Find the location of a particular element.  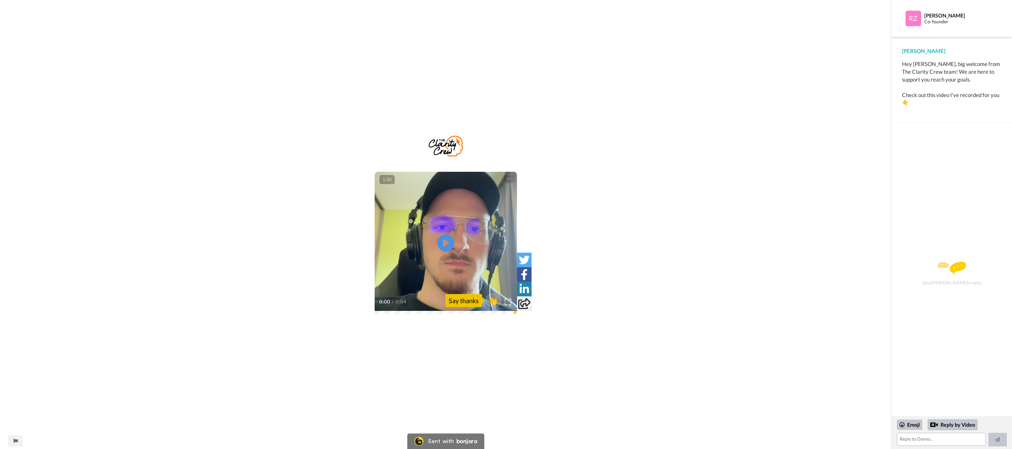

span: 0:04 is located at coordinates (401, 302).